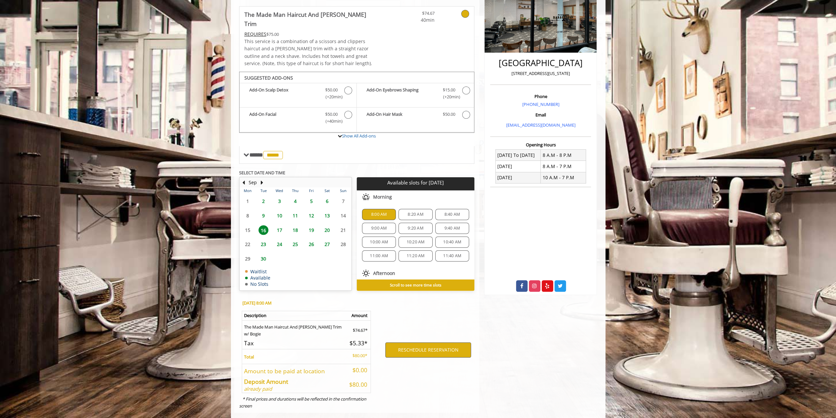 The height and width of the screenshot is (418, 836). Describe the element at coordinates (564, 155) in the screenshot. I see `td: 8 A.M - 8 P.M` at that location.